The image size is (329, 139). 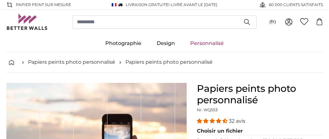 What do you see at coordinates (259, 131) in the screenshot?
I see `legend: Choisir un fichier` at bounding box center [259, 131].